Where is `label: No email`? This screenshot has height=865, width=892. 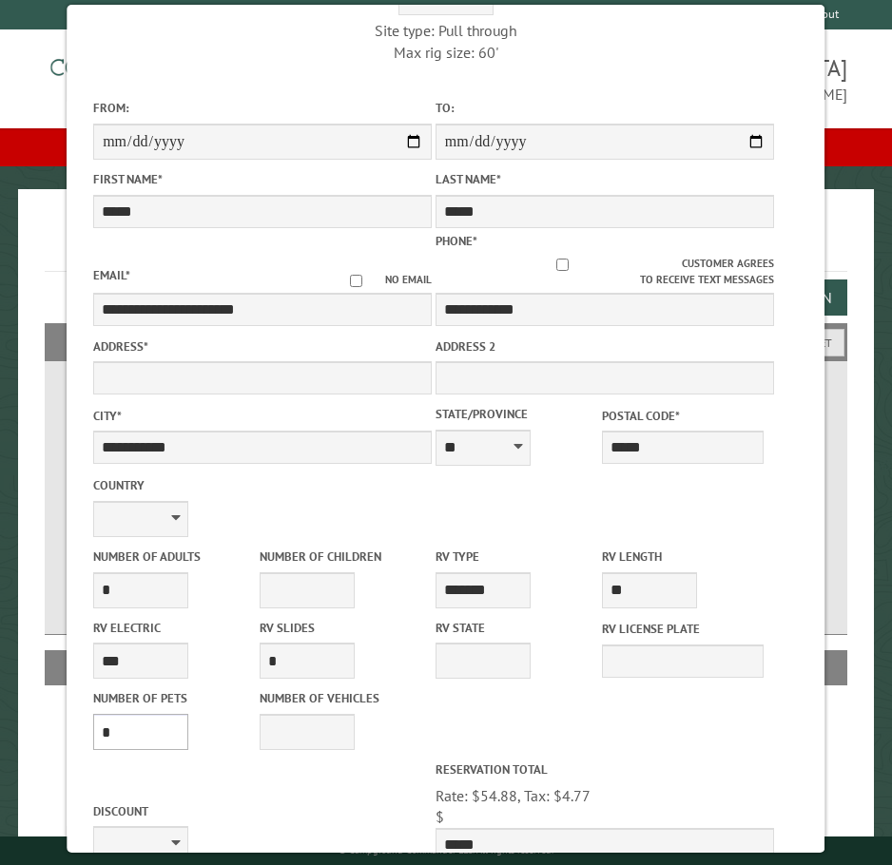 label: No email is located at coordinates (379, 280).